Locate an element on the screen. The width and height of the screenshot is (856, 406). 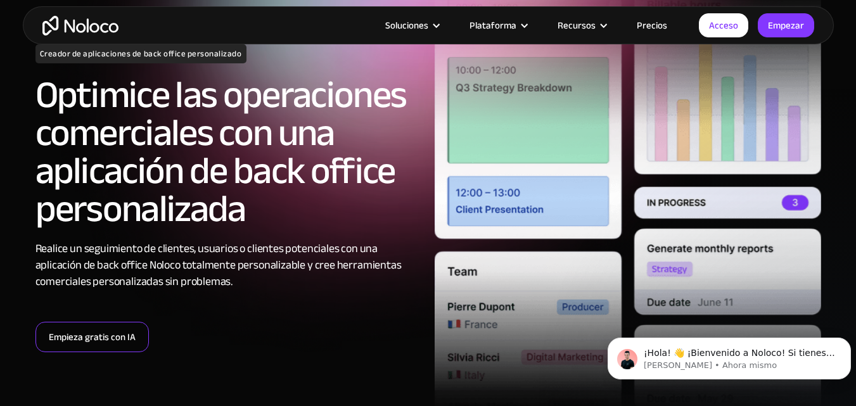
div: Notificación de mensaje de Darragh, justo ahora. ¡Hola! 👋 ¡Bienvenido a Noloco! Si tienes alguna ... is located at coordinates (127, 48).